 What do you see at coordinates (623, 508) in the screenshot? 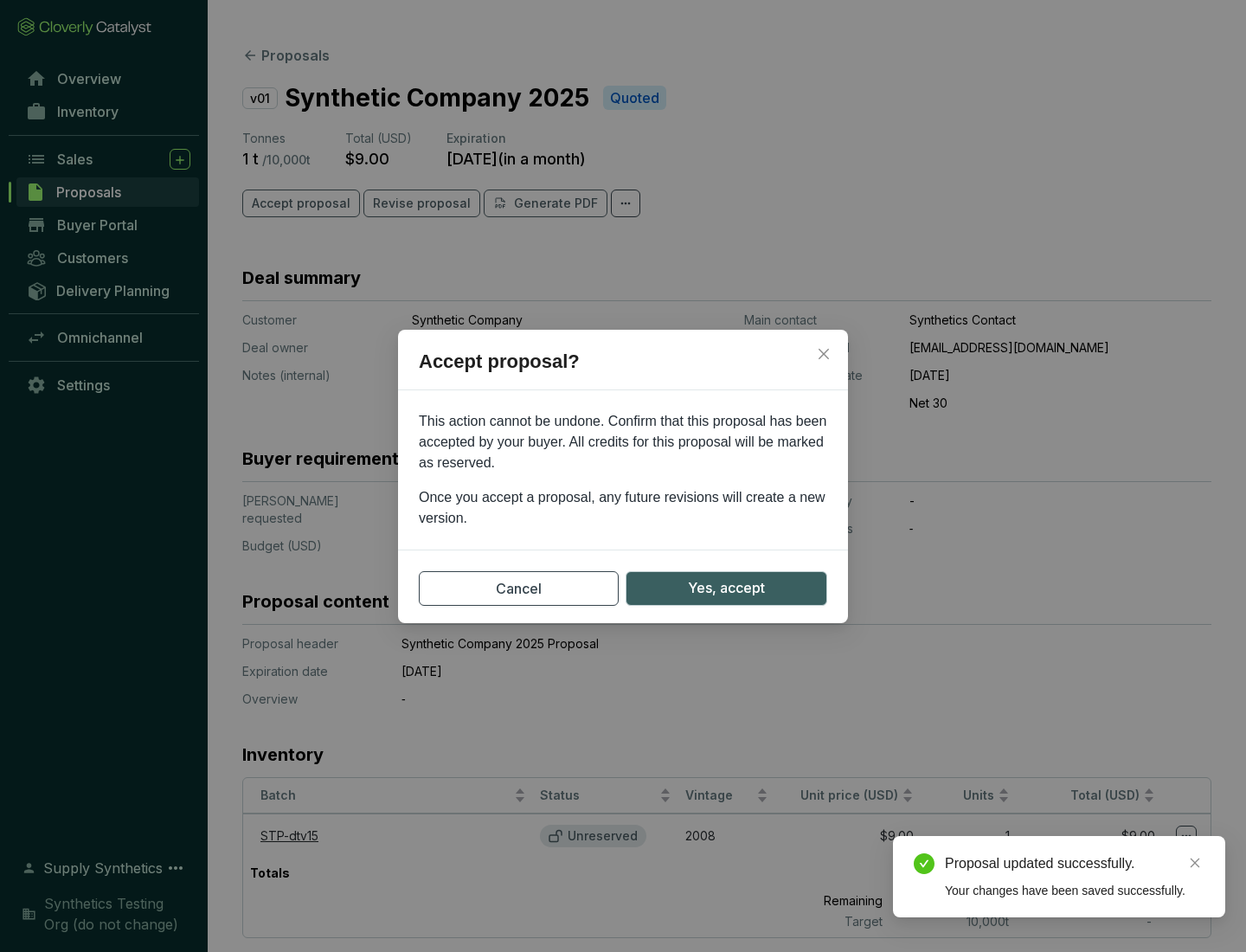
I see `p: Once you accept a proposal, any future revisions will create a new version.` at bounding box center [623, 508].